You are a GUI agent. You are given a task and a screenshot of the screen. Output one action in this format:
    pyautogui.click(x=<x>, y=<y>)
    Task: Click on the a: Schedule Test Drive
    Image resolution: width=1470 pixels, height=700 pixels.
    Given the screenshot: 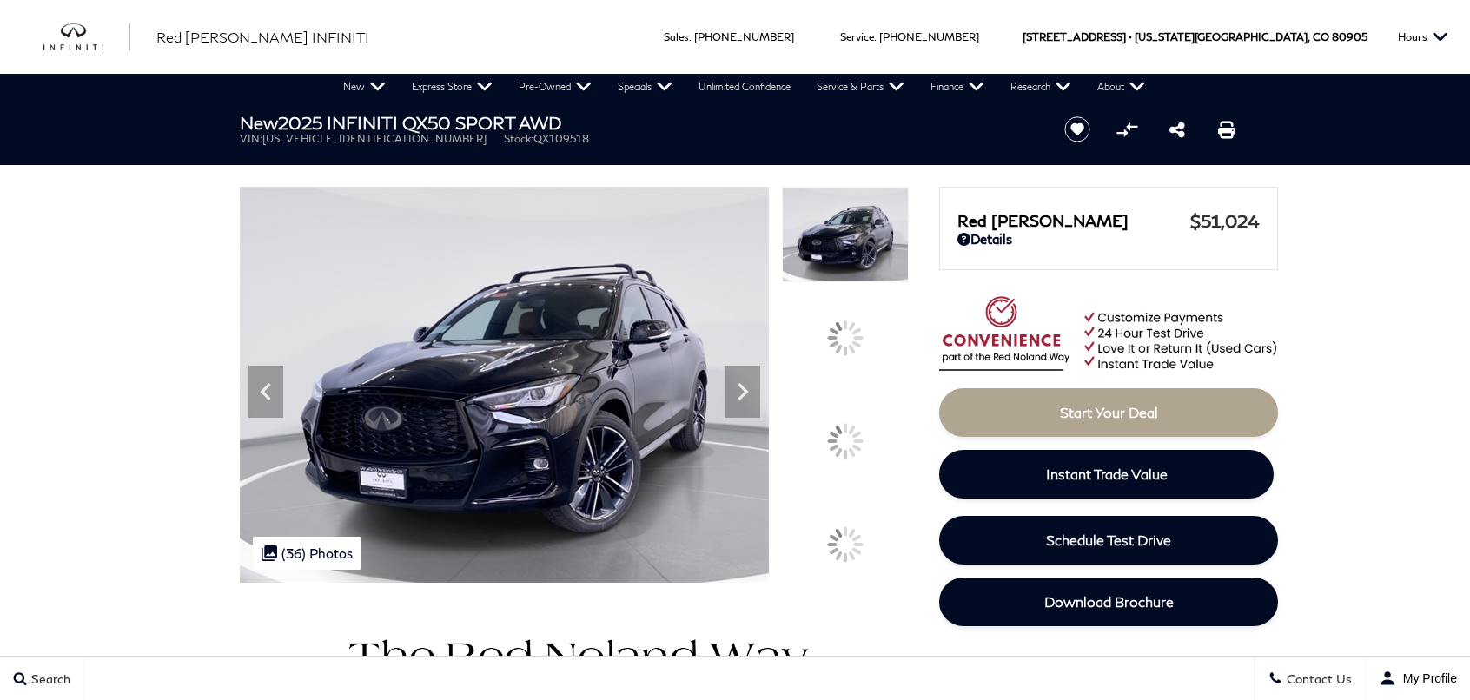 What is the action you would take?
    pyautogui.click(x=1109, y=540)
    